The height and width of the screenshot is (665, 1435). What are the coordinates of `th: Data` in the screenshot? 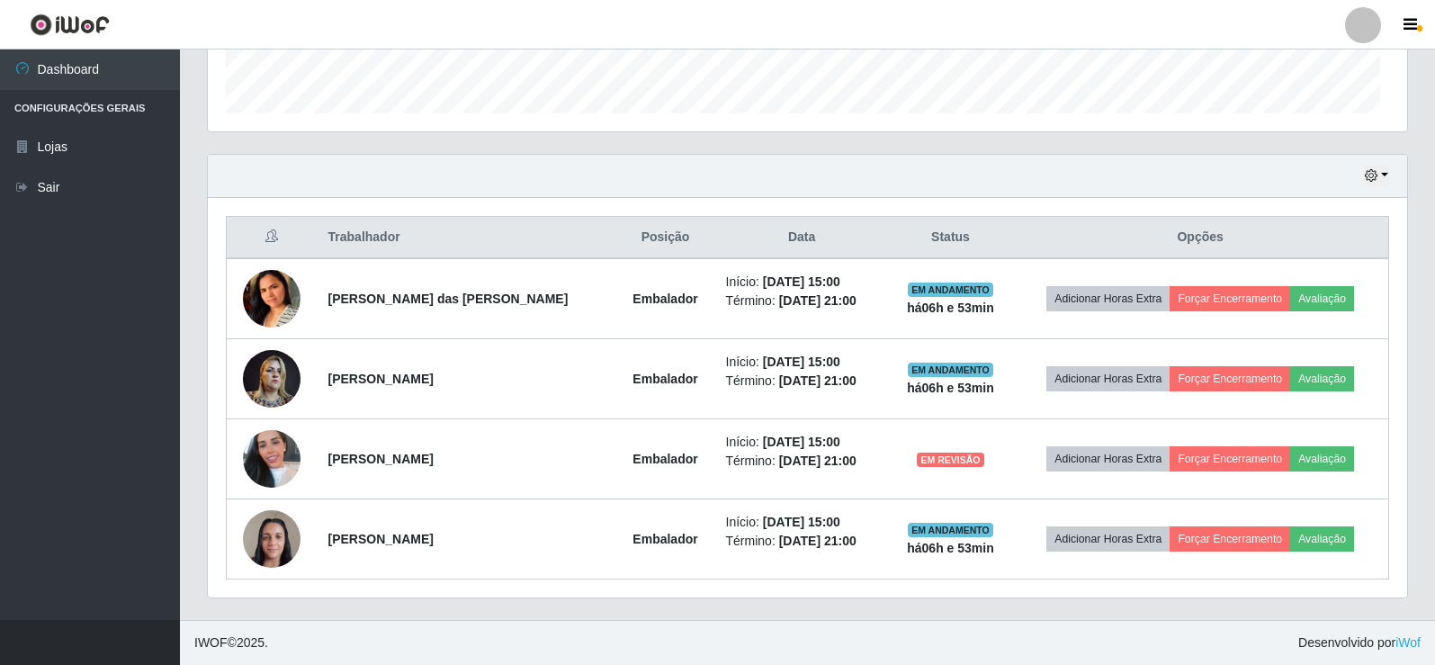 It's located at (802, 238).